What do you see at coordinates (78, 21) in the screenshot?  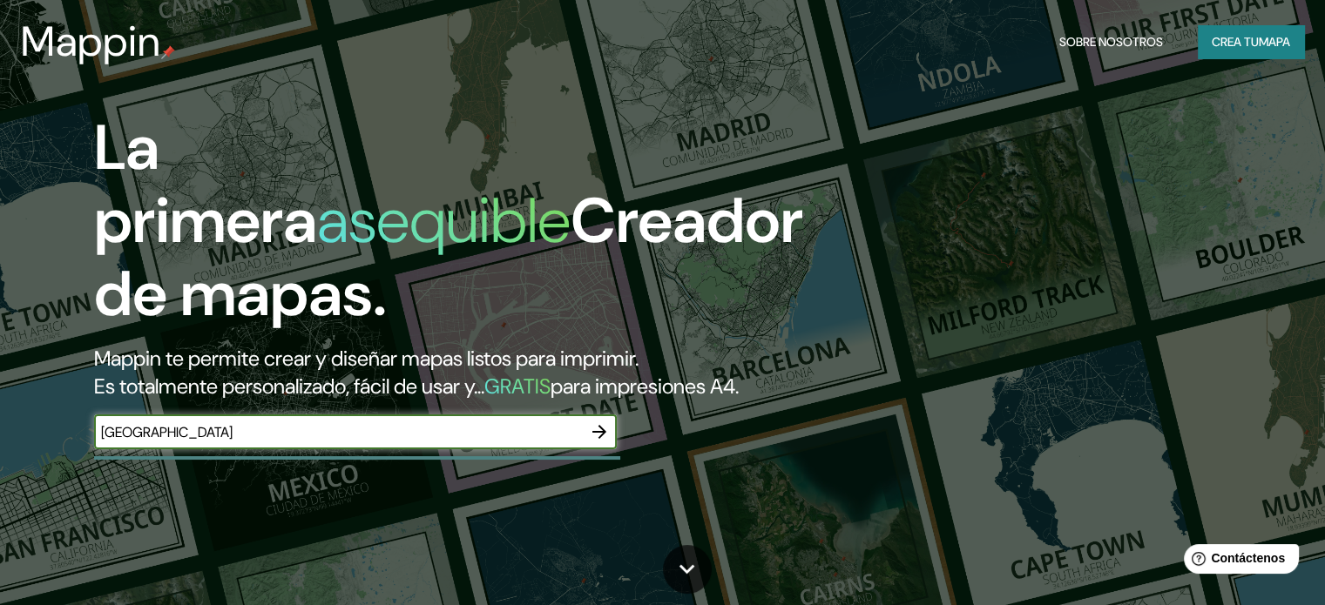 I see `font: Contáctenos` at bounding box center [78, 21].